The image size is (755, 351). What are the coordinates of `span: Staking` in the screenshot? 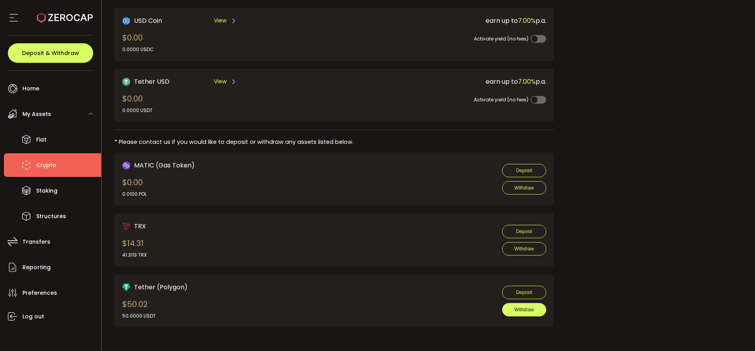 It's located at (47, 191).